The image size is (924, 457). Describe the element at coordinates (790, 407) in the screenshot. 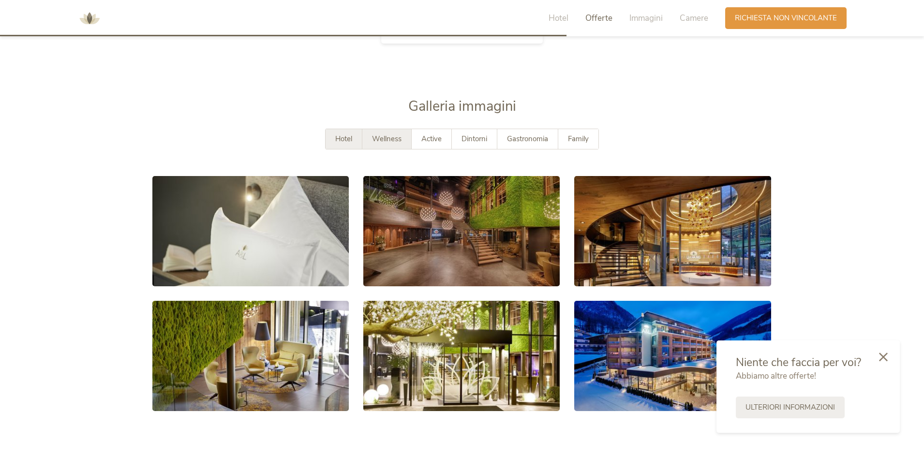

I see `span: Ulteriori informazioni` at that location.